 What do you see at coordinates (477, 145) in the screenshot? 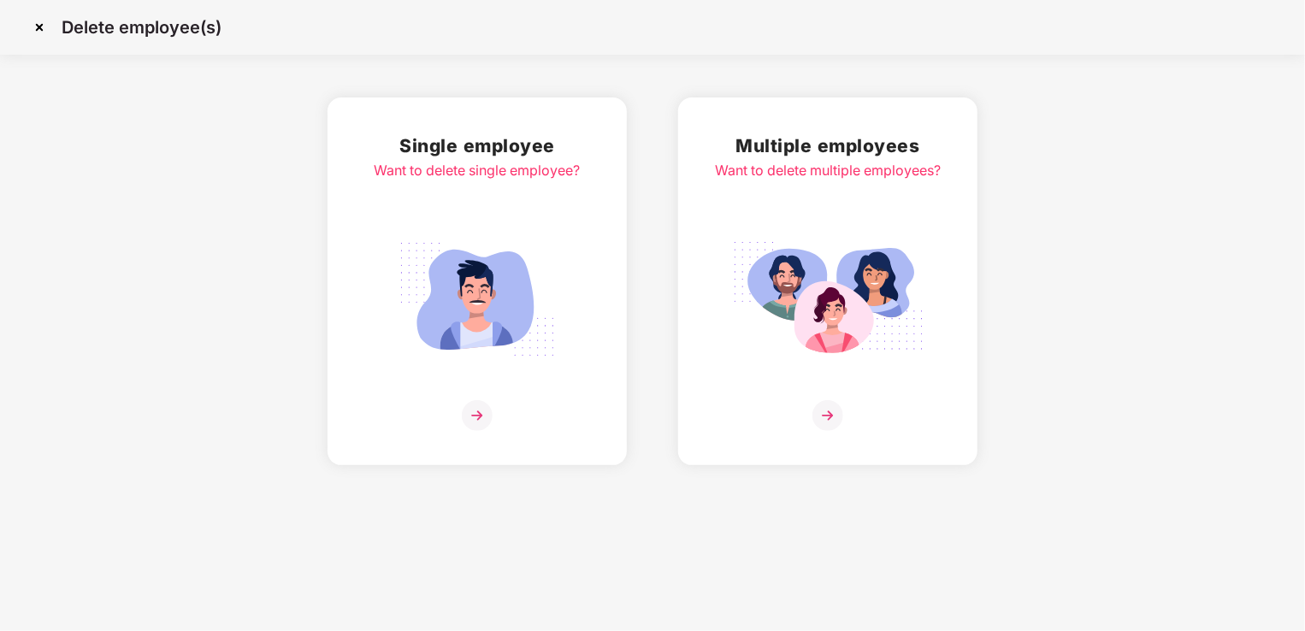
I see `h2: Single employee` at bounding box center [477, 145].